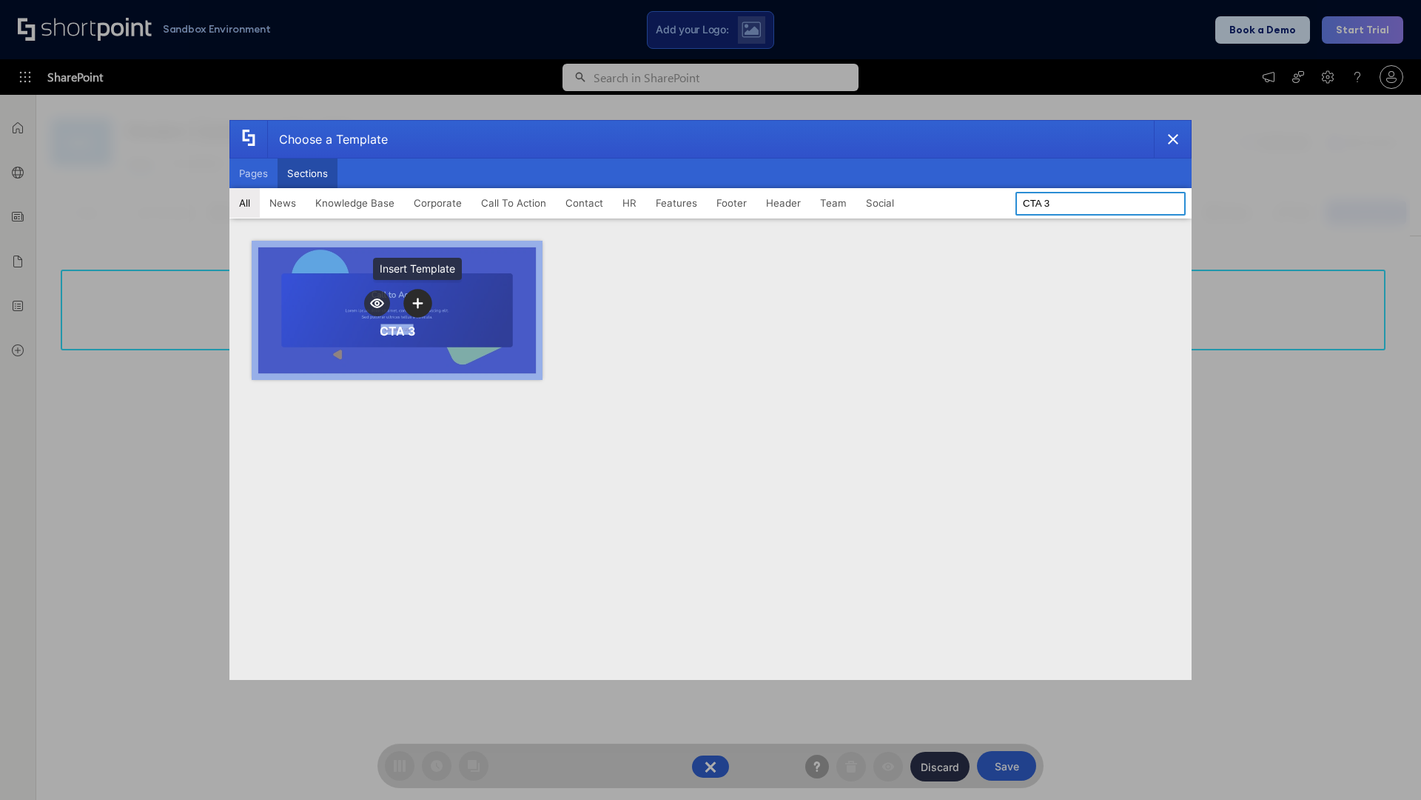 This screenshot has width=1421, height=800. What do you see at coordinates (711, 400) in the screenshot?
I see `div: template selector` at bounding box center [711, 400].